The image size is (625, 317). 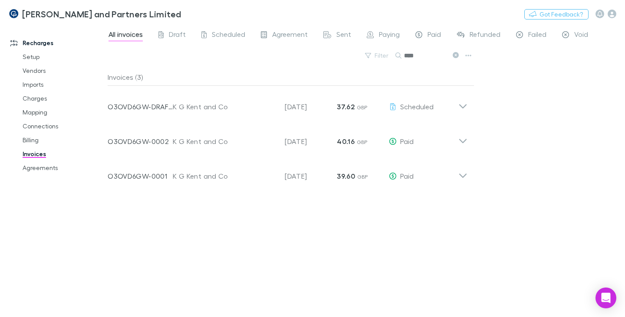 I want to click on p: O3OVD6GW-0001, so click(x=140, y=176).